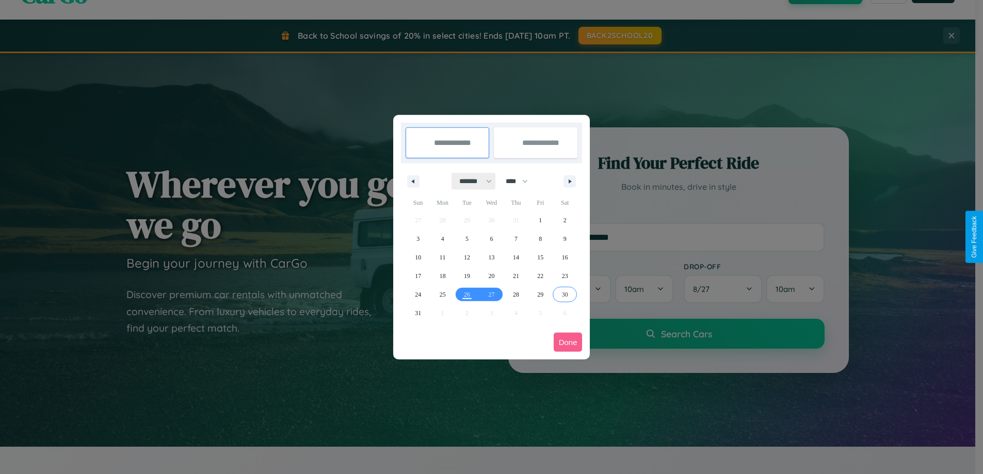  What do you see at coordinates (540, 295) in the screenshot?
I see `span: 29` at bounding box center [540, 295].